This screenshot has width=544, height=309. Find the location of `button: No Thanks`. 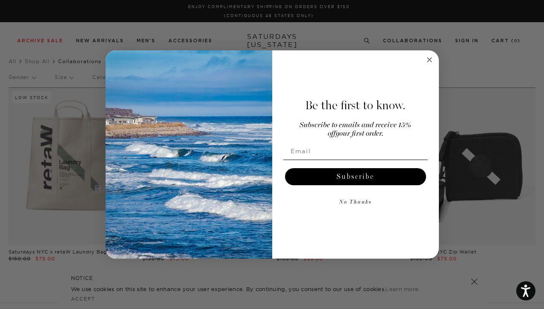

button: No Thanks is located at coordinates (355, 202).